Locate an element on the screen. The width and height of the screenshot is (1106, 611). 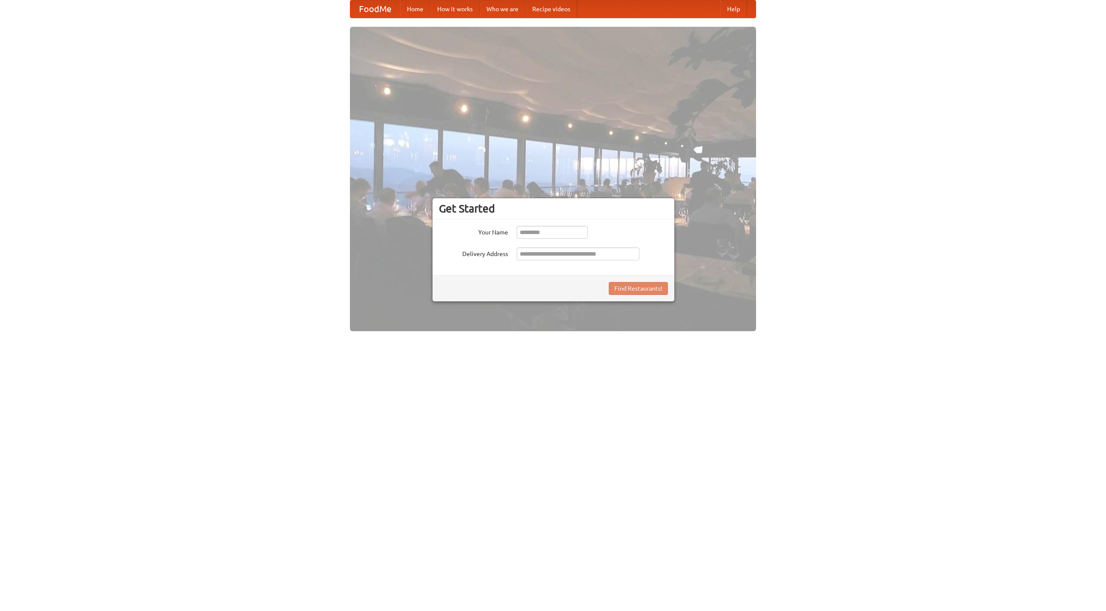
a: Home is located at coordinates (415, 9).